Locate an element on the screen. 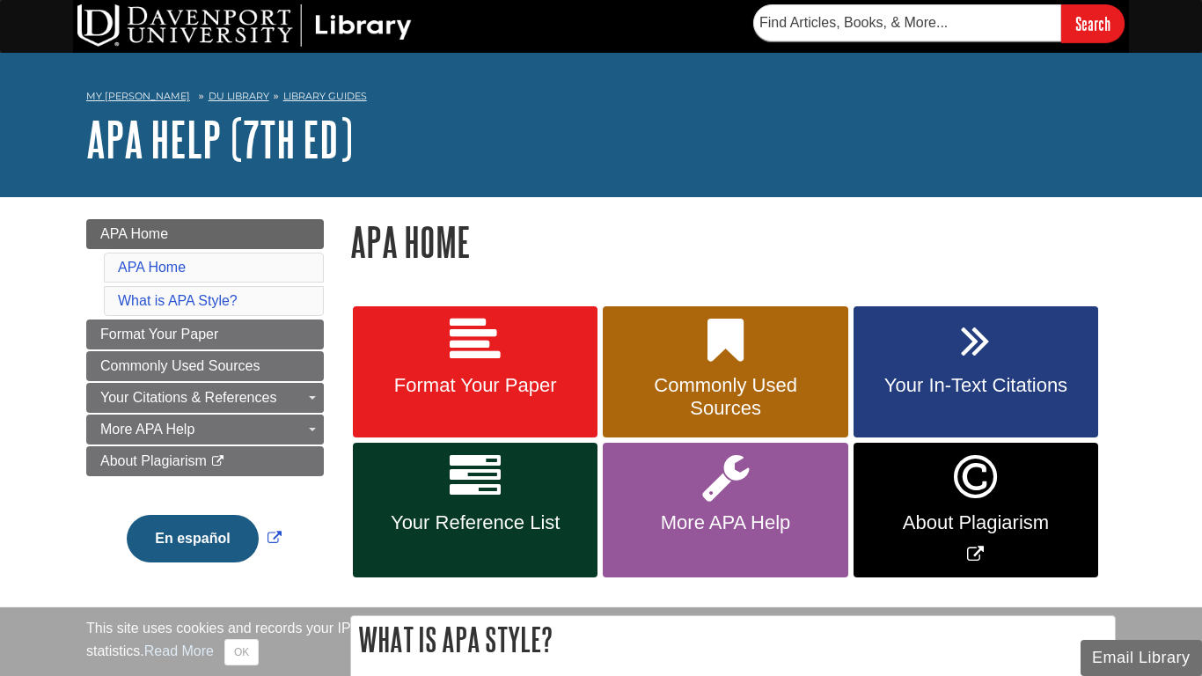 The height and width of the screenshot is (676, 1202). nav: breadcrumb is located at coordinates (601, 99).